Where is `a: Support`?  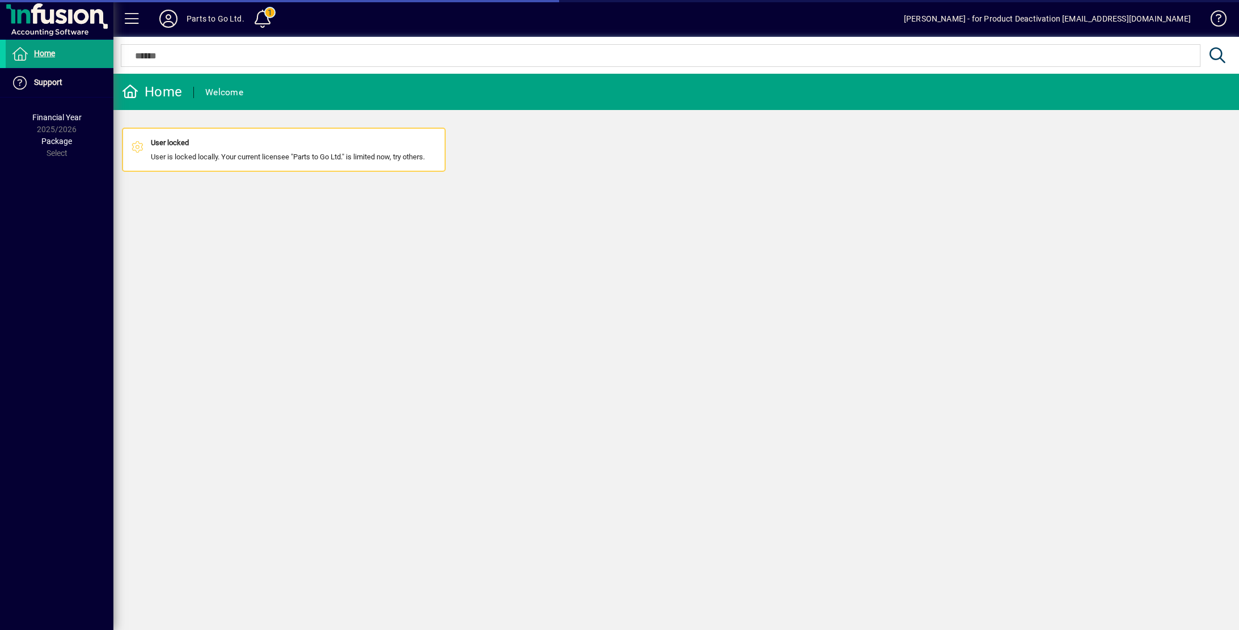
a: Support is located at coordinates (60, 83).